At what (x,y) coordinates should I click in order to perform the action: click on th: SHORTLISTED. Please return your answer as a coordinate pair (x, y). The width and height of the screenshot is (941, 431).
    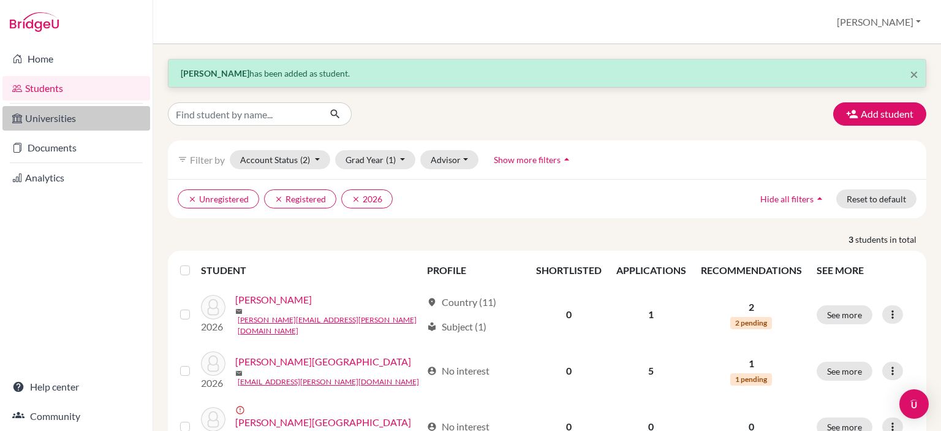
    Looking at the image, I should click on (569, 270).